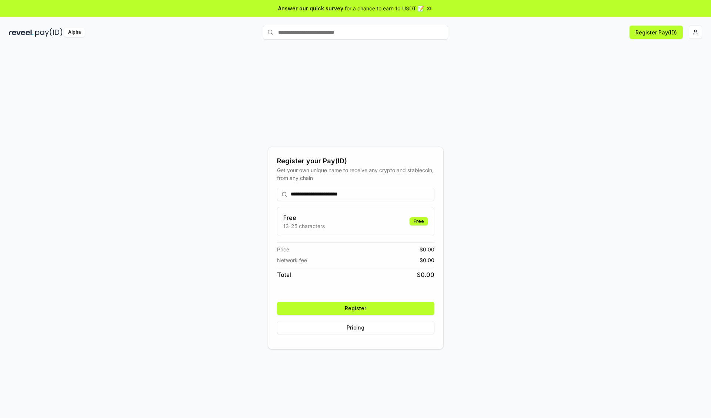 The image size is (711, 418). What do you see at coordinates (49, 32) in the screenshot?
I see `img: pay_id` at bounding box center [49, 32].